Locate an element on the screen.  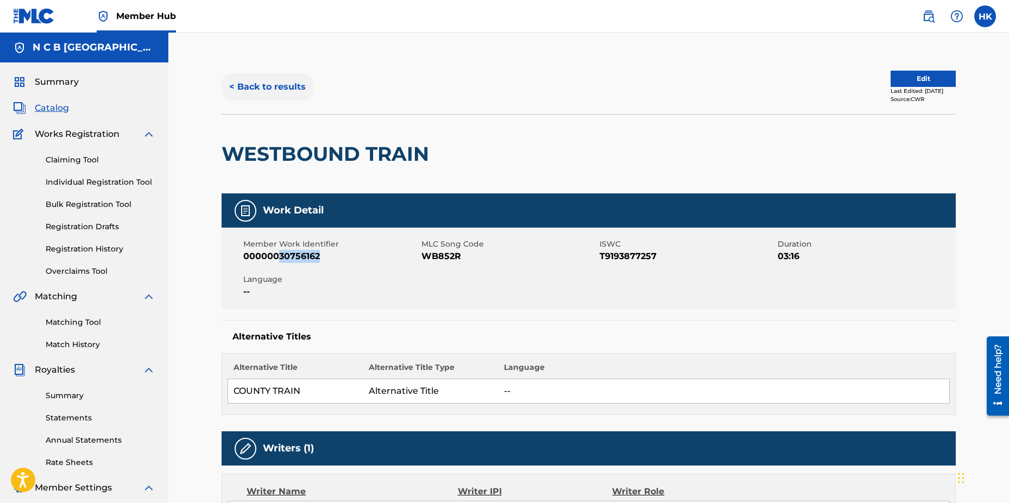
div: Open Resource Center is located at coordinates (19, 43).